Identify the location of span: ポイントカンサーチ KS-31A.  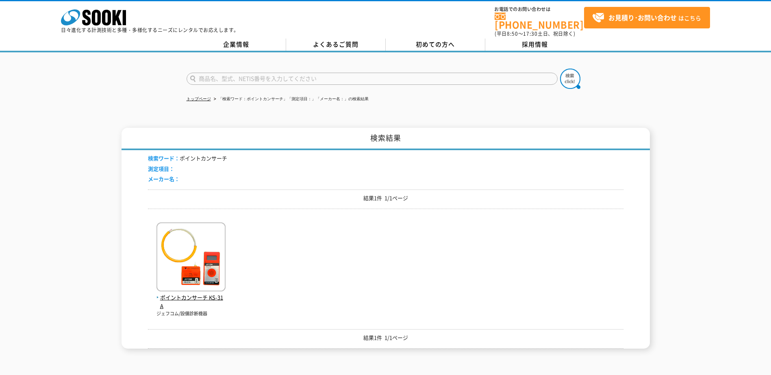
(191, 302).